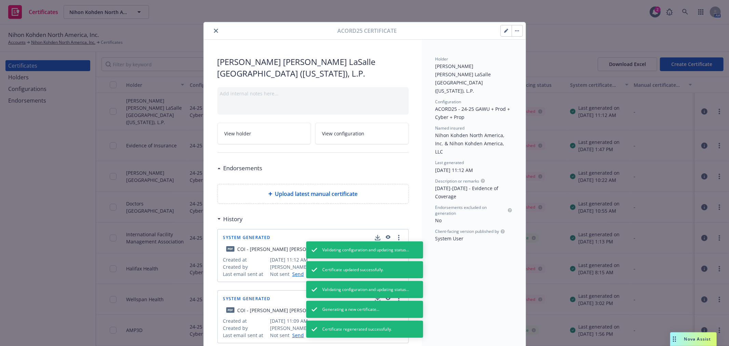 The width and height of the screenshot is (729, 346). Describe the element at coordinates (249, 93) in the screenshot. I see `span: Add internal notes here...` at that location.